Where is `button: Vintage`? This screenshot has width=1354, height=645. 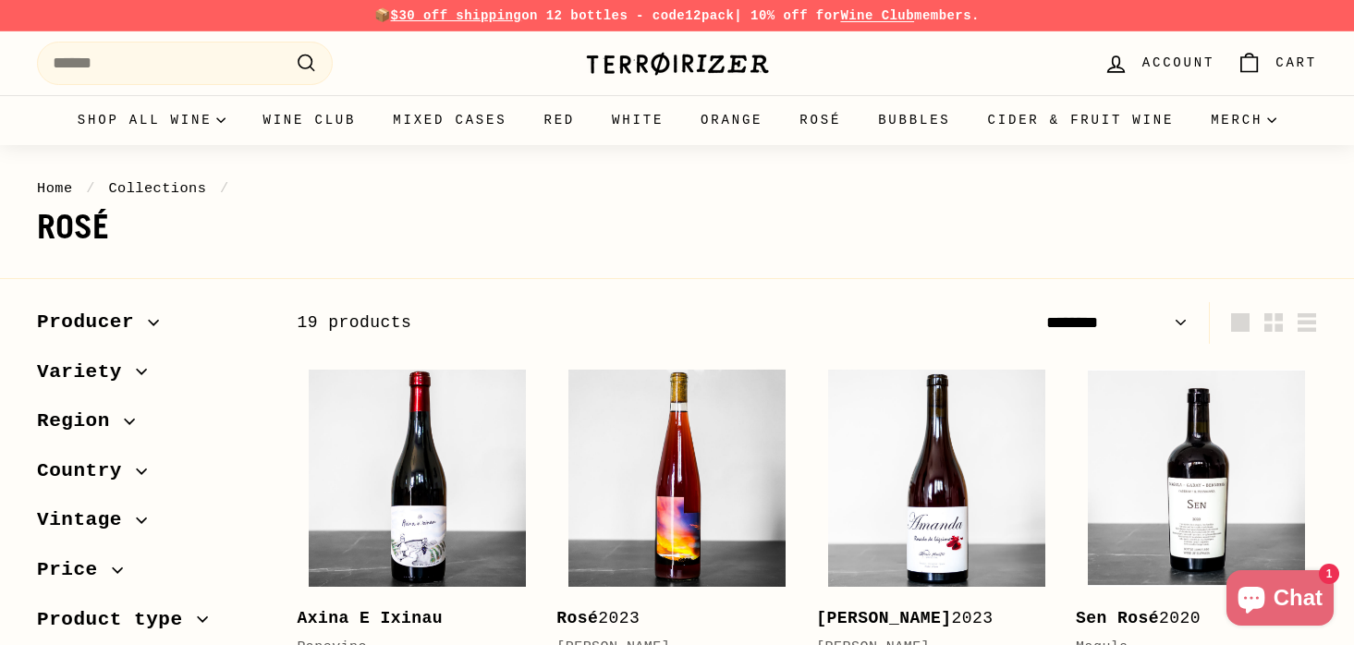
button: Vintage is located at coordinates (152, 525).